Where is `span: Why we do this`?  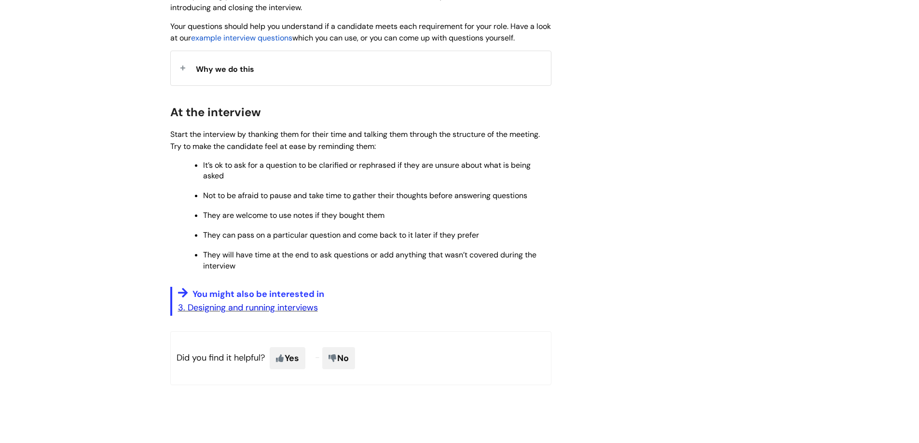
span: Why we do this is located at coordinates (225, 69).